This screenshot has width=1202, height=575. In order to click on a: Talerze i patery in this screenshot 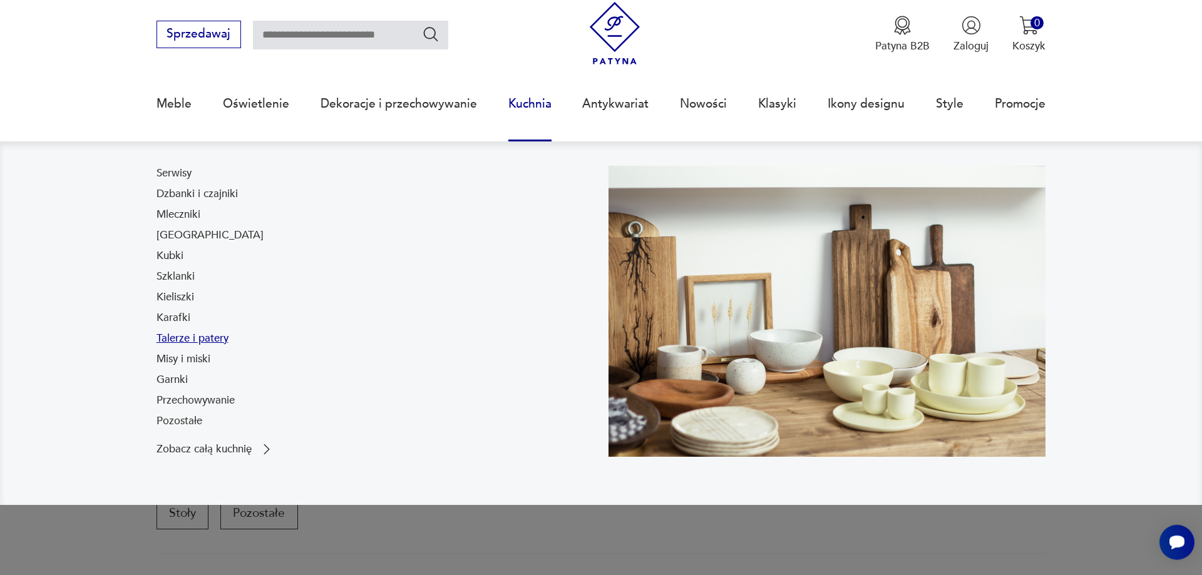, I will do `click(192, 339)`.